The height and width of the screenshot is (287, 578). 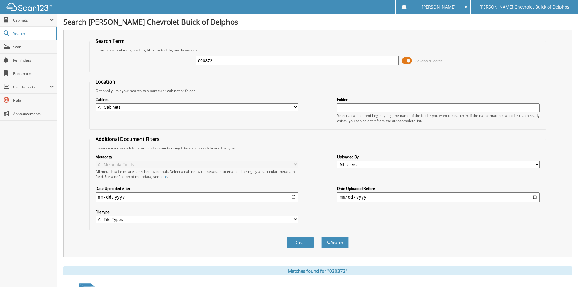 I want to click on label: Date Uploaded After, so click(x=197, y=188).